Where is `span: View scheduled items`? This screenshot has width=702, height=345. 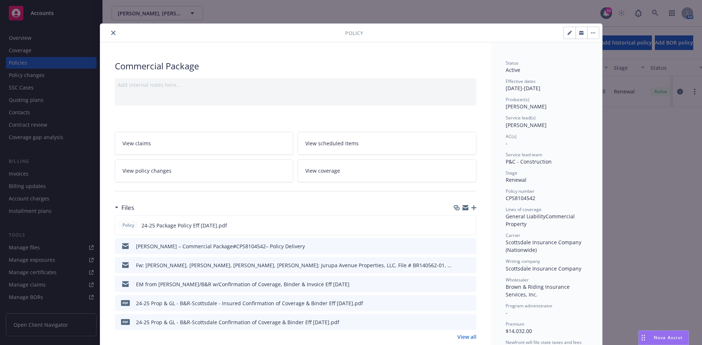
span: View scheduled items is located at coordinates (332, 143).